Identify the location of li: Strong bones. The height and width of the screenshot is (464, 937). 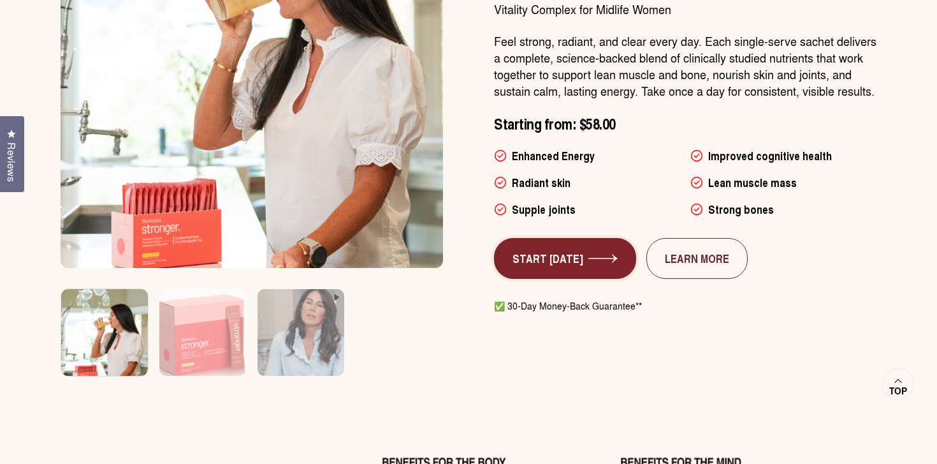
(784, 209).